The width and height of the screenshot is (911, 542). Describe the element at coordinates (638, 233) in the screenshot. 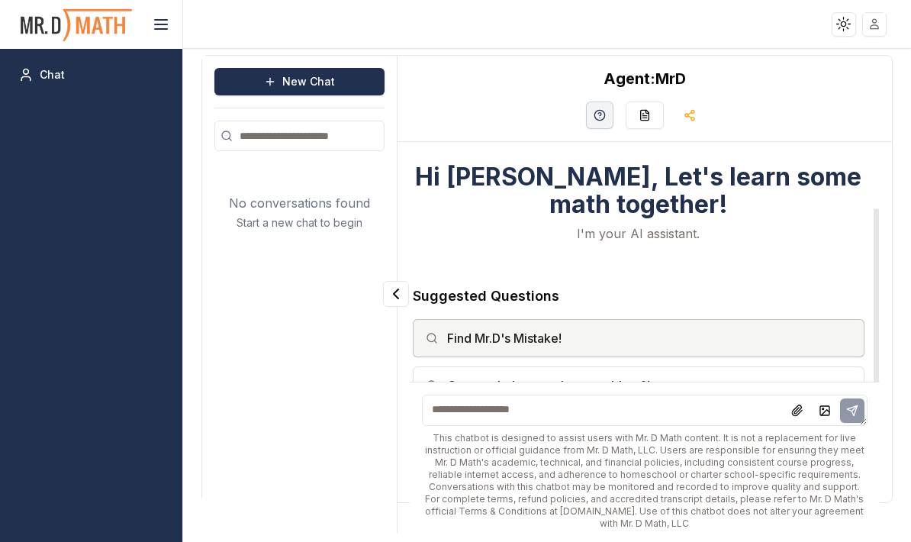

I see `p: I'm your AI assistant.` at that location.